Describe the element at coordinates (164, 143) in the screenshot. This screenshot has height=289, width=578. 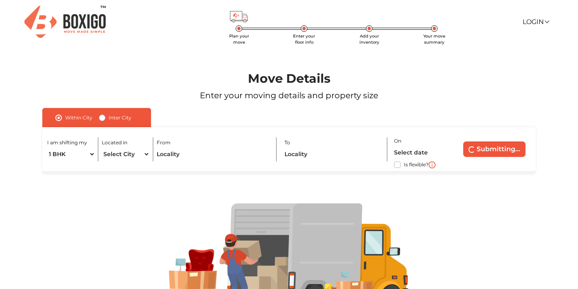
I see `label: From` at that location.